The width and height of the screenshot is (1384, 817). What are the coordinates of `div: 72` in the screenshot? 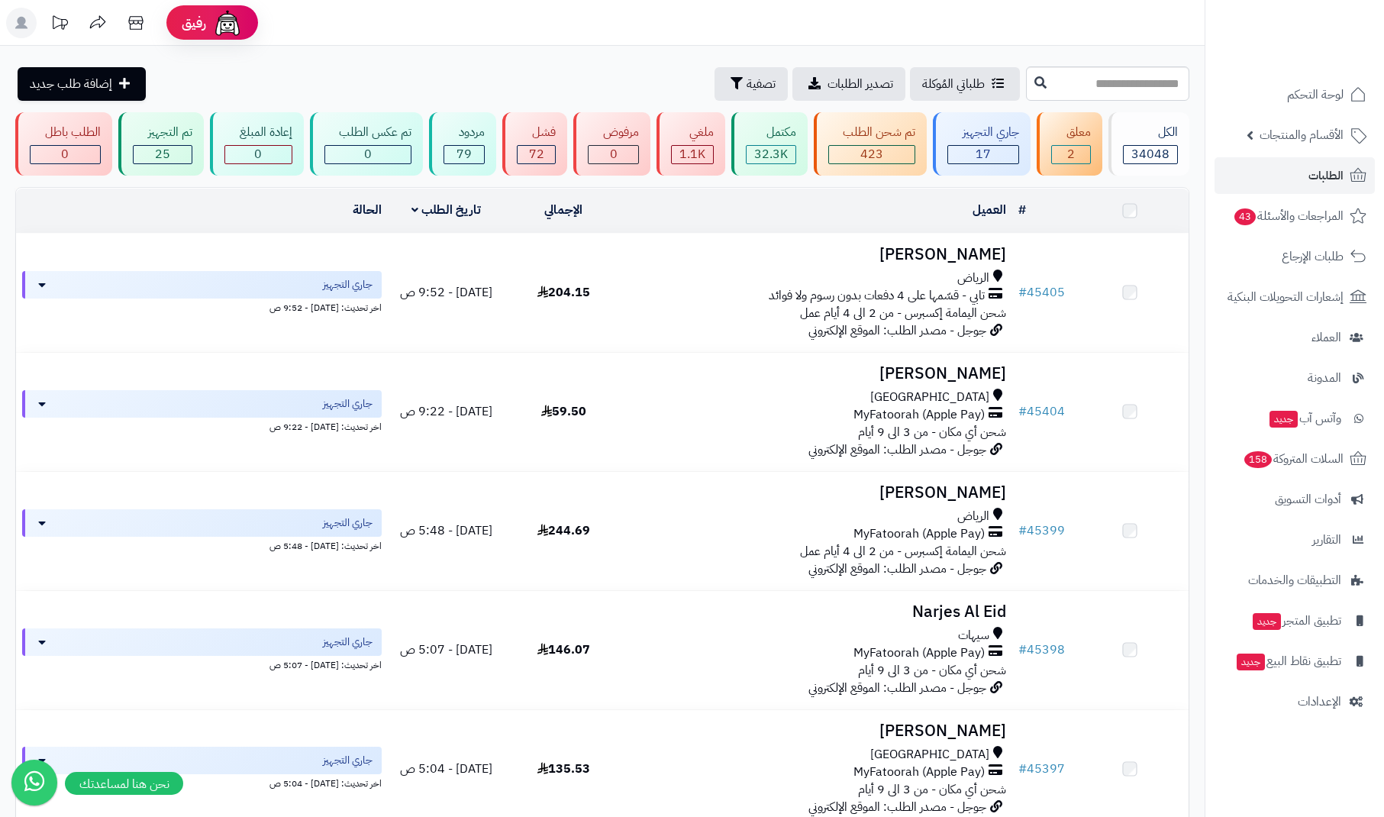 It's located at (536, 154).